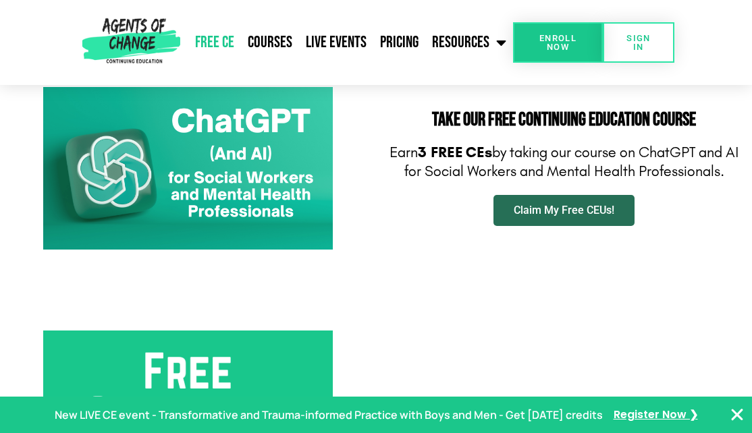 Image resolution: width=752 pixels, height=433 pixels. What do you see at coordinates (336, 43) in the screenshot?
I see `a: Live Events` at bounding box center [336, 43].